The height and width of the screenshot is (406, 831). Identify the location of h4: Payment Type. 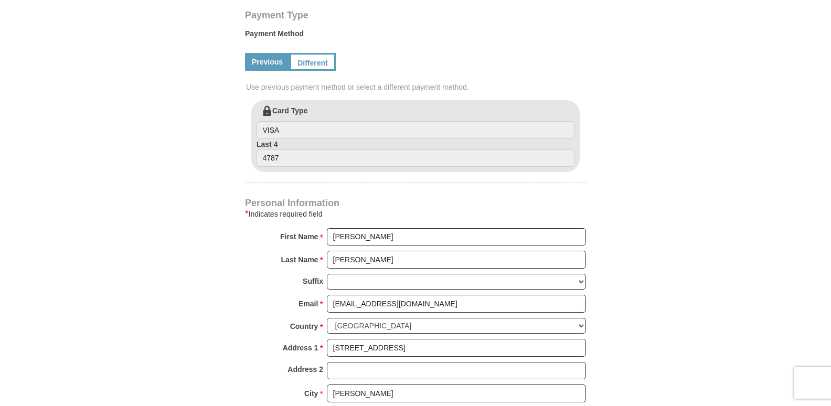
(415, 15).